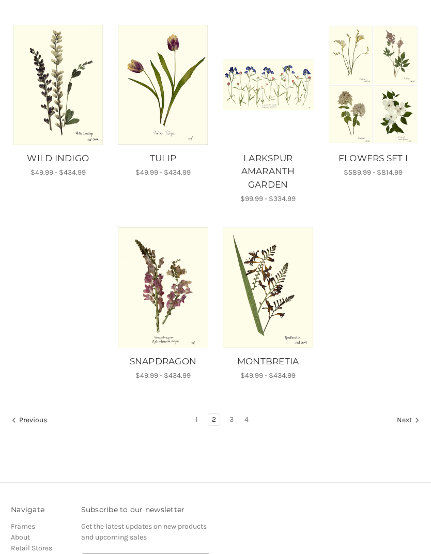 This screenshot has height=554, width=431. Describe the element at coordinates (406, 421) in the screenshot. I see `a: Next` at that location.